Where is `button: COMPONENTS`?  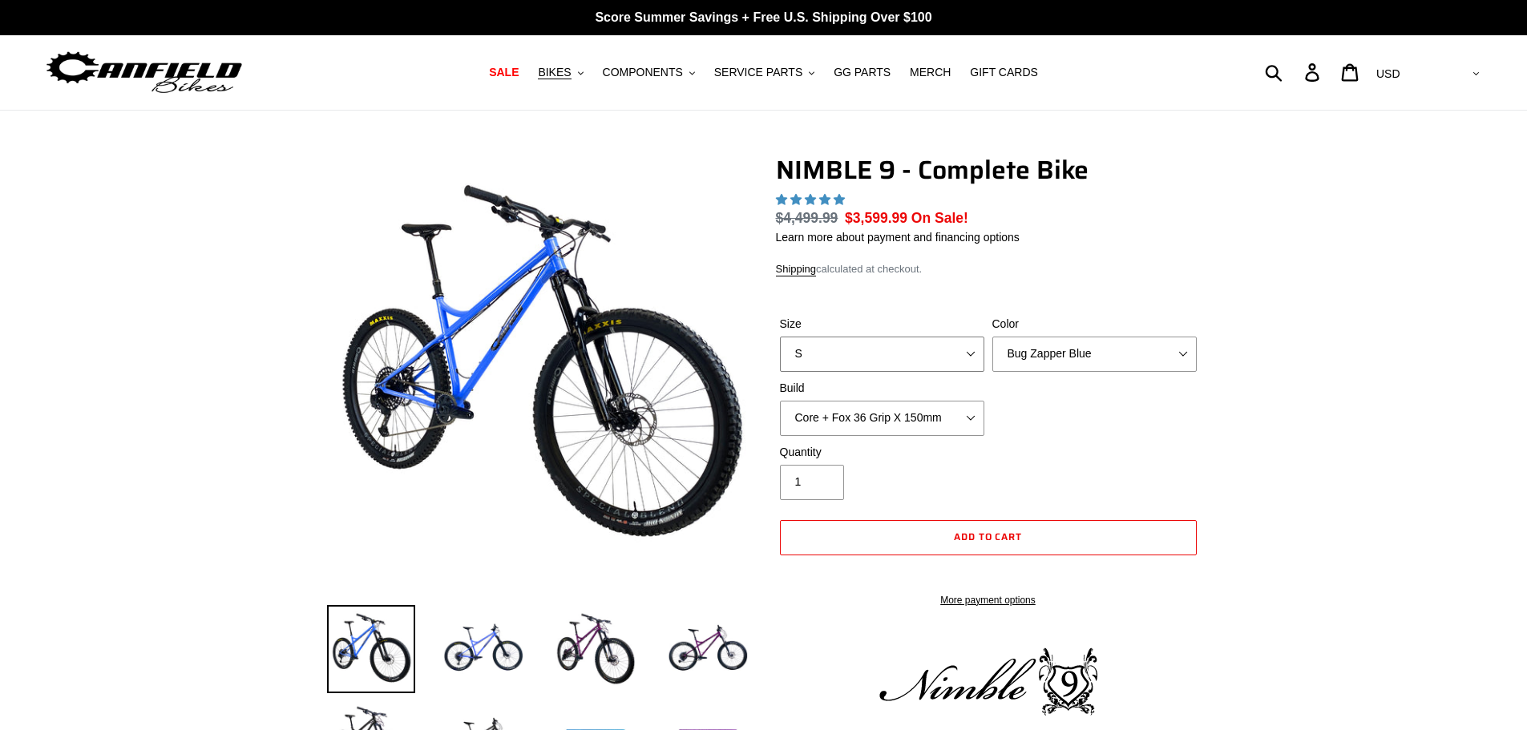 button: COMPONENTS is located at coordinates (649, 72).